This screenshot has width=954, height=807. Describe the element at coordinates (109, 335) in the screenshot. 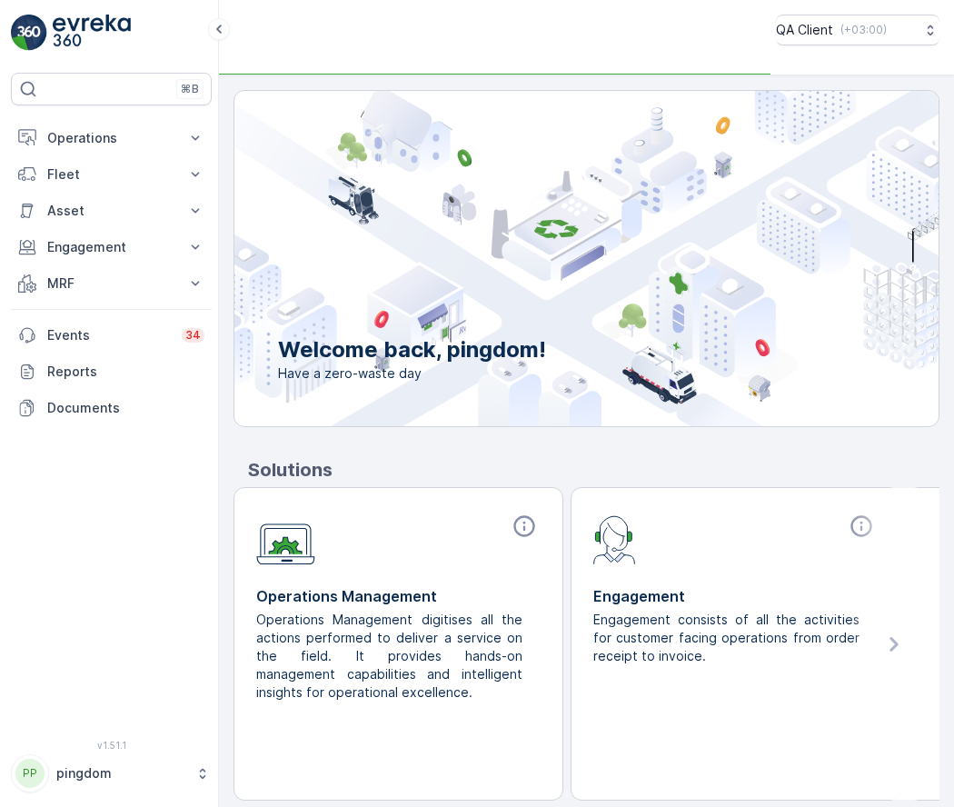

I see `p: Events` at that location.